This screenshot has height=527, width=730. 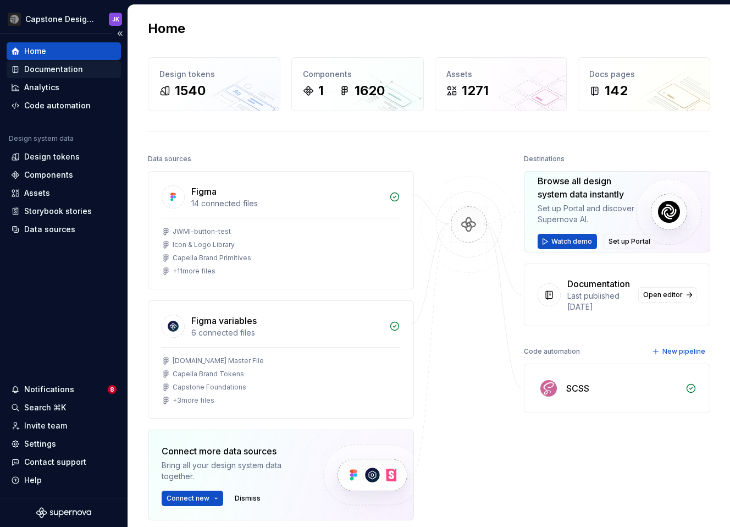 What do you see at coordinates (112, 389) in the screenshot?
I see `span: 8` at bounding box center [112, 389].